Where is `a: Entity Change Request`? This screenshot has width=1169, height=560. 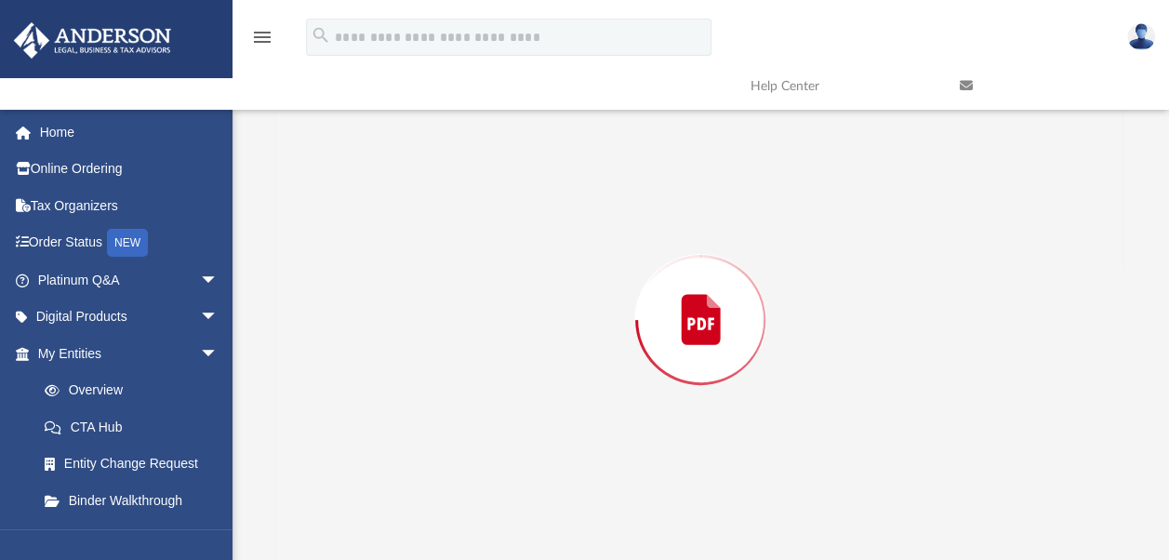 a: Entity Change Request is located at coordinates (136, 464).